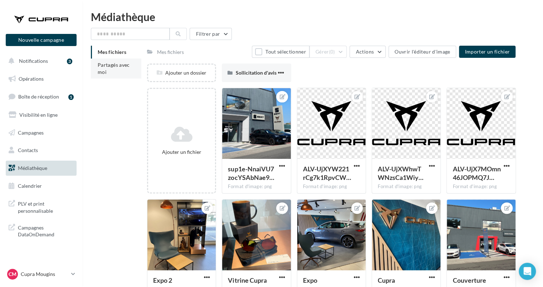 This screenshot has height=287, width=543. I want to click on span: PLV et print personnalisable, so click(46, 207).